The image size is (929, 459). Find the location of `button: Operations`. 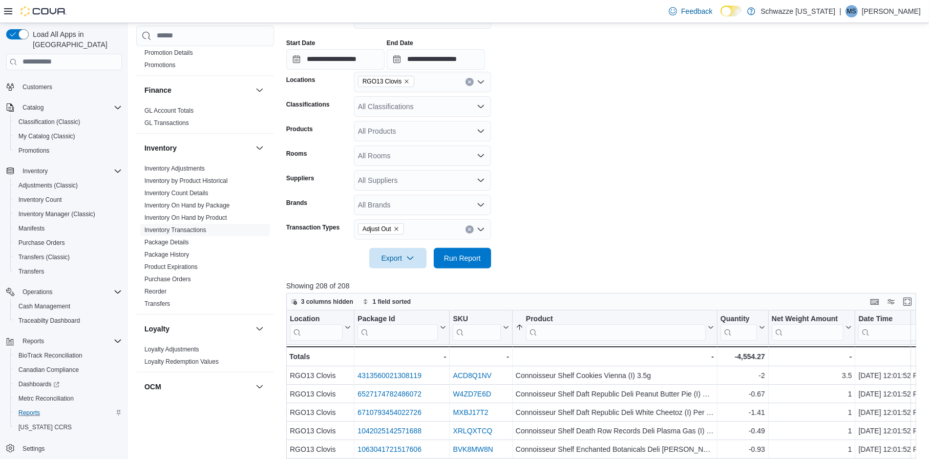

button: Operations is located at coordinates (37, 292).